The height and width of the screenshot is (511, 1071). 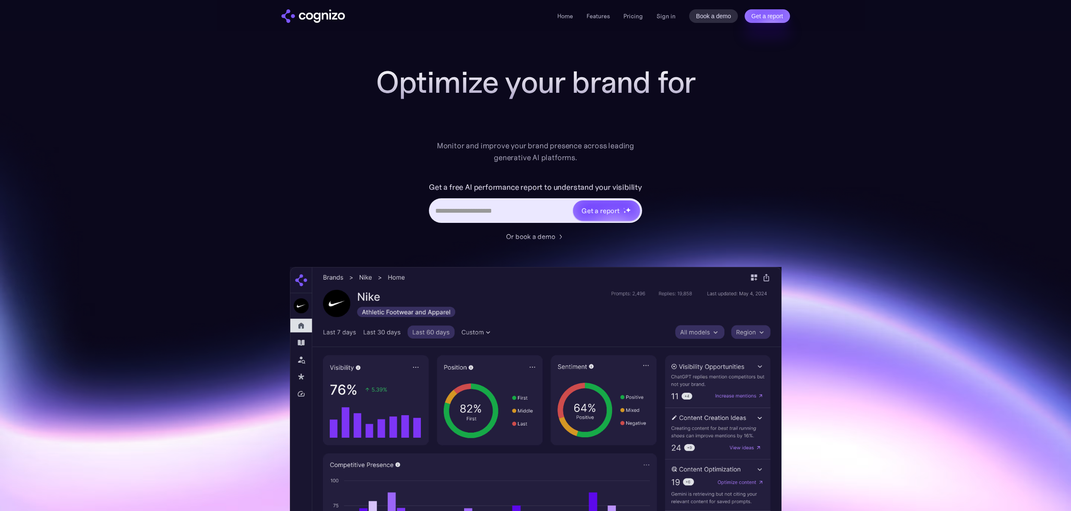 What do you see at coordinates (598, 16) in the screenshot?
I see `a: Features` at bounding box center [598, 16].